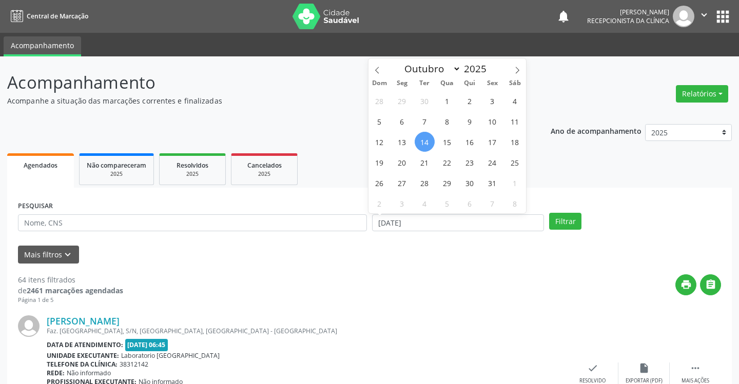  What do you see at coordinates (430, 69) in the screenshot?
I see `select: Month` at bounding box center [430, 69].